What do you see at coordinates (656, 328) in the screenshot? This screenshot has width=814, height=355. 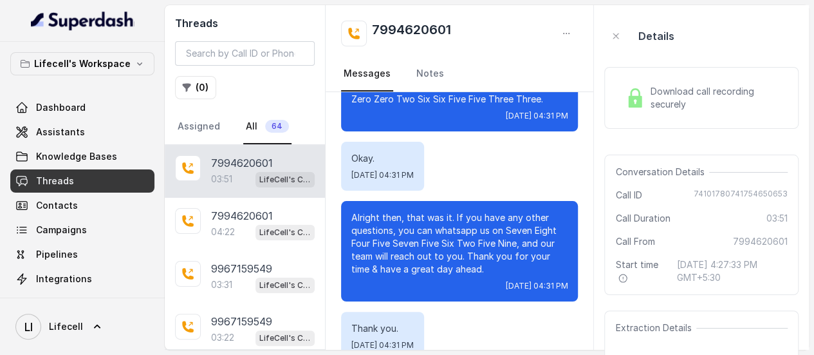 I see `span: Extraction Details` at bounding box center [656, 328].